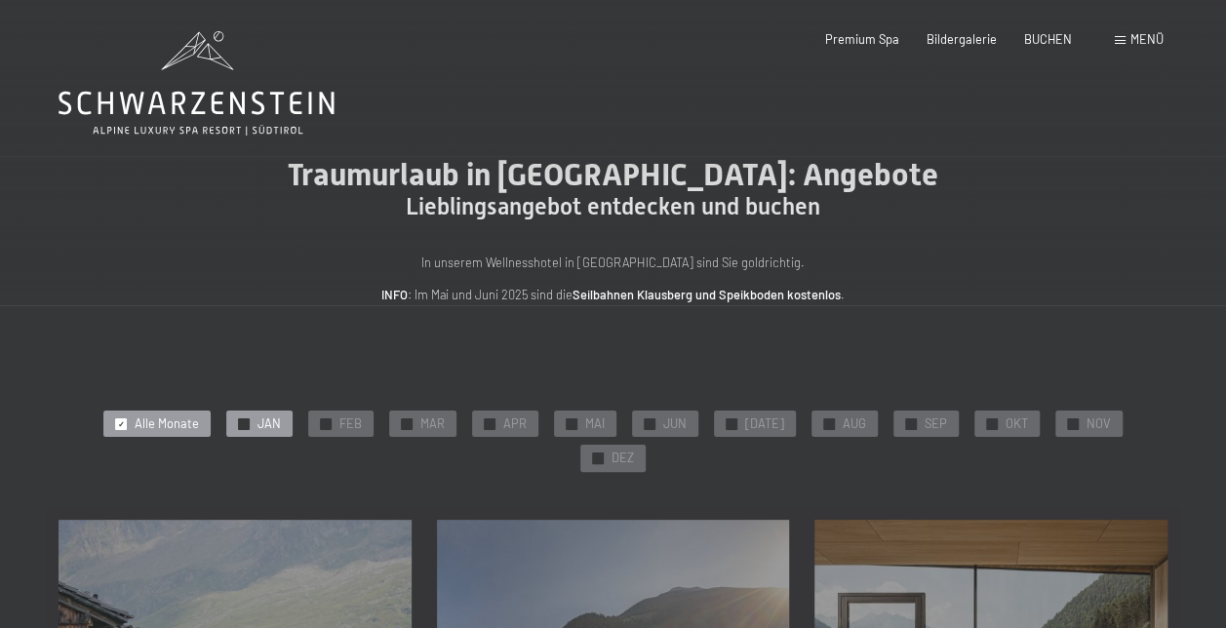  I want to click on span: MAR, so click(432, 424).